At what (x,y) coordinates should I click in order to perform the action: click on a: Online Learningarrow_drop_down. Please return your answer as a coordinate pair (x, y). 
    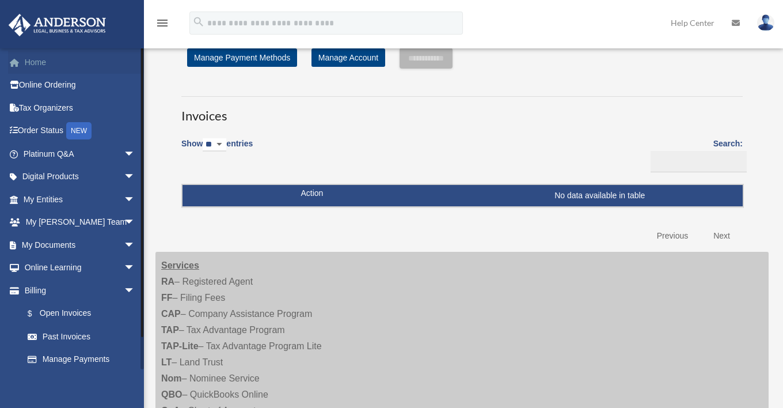
    Looking at the image, I should click on (80, 268).